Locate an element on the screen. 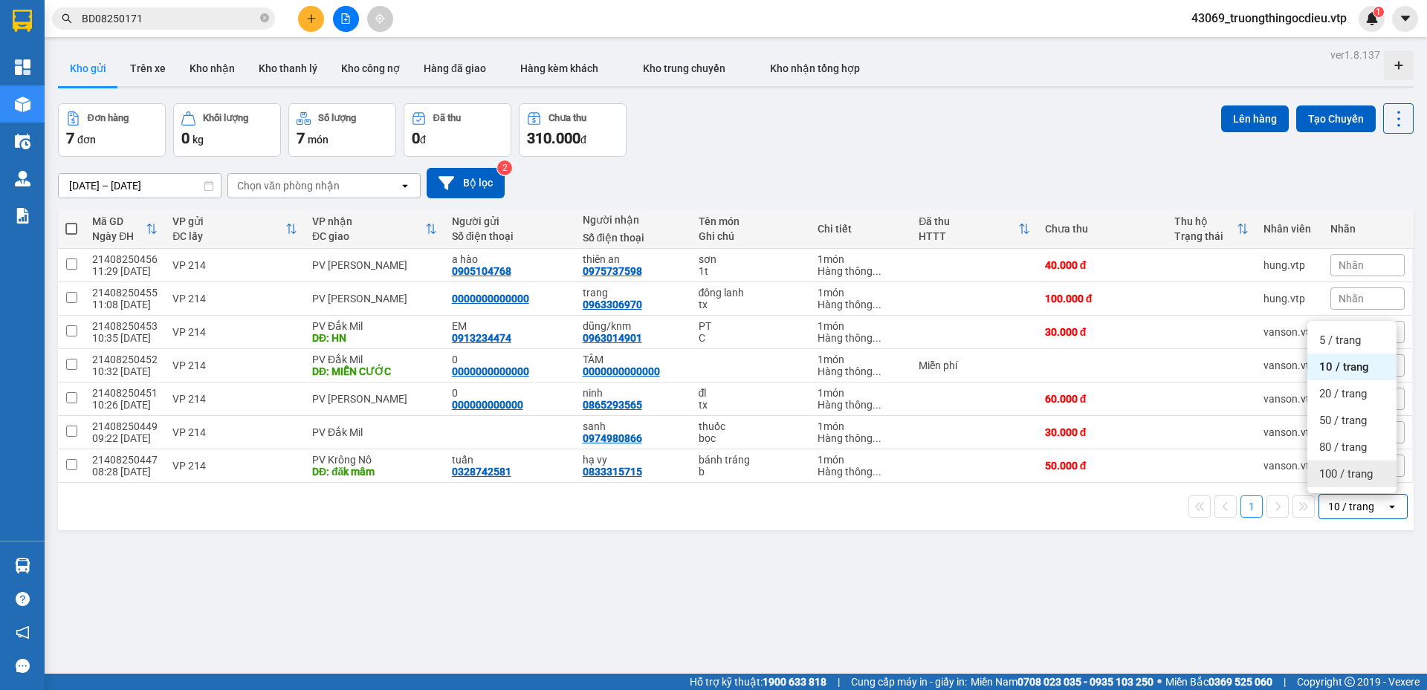  div: 0833315715 is located at coordinates (612, 472).